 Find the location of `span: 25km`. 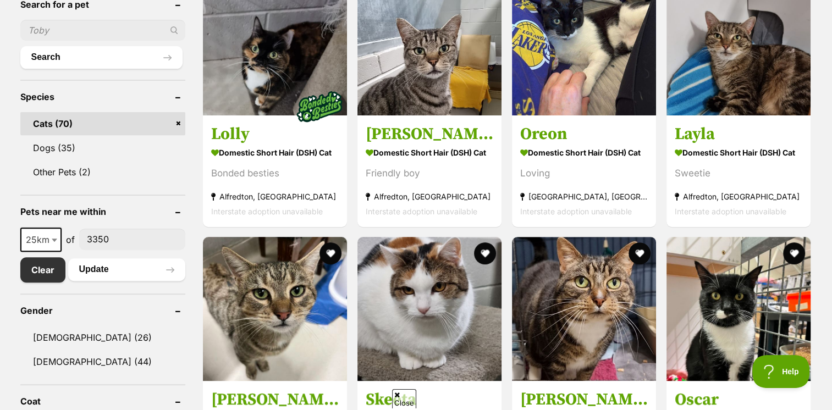

span: 25km is located at coordinates (41, 240).